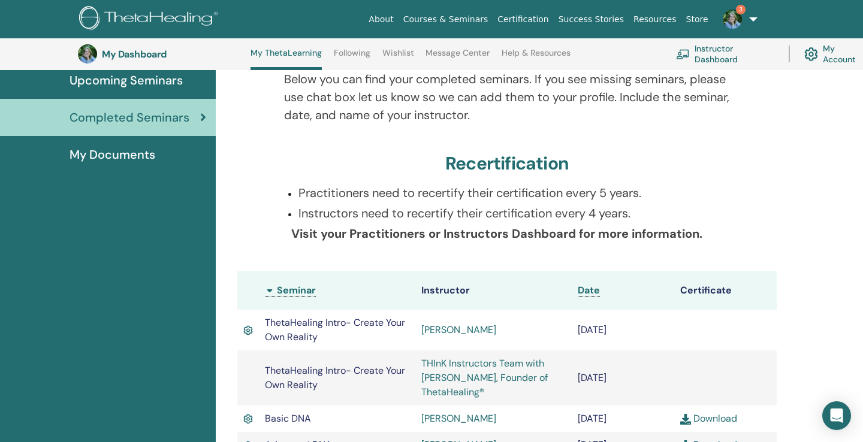  What do you see at coordinates (811, 54) in the screenshot?
I see `img: cog.svg` at bounding box center [811, 54].